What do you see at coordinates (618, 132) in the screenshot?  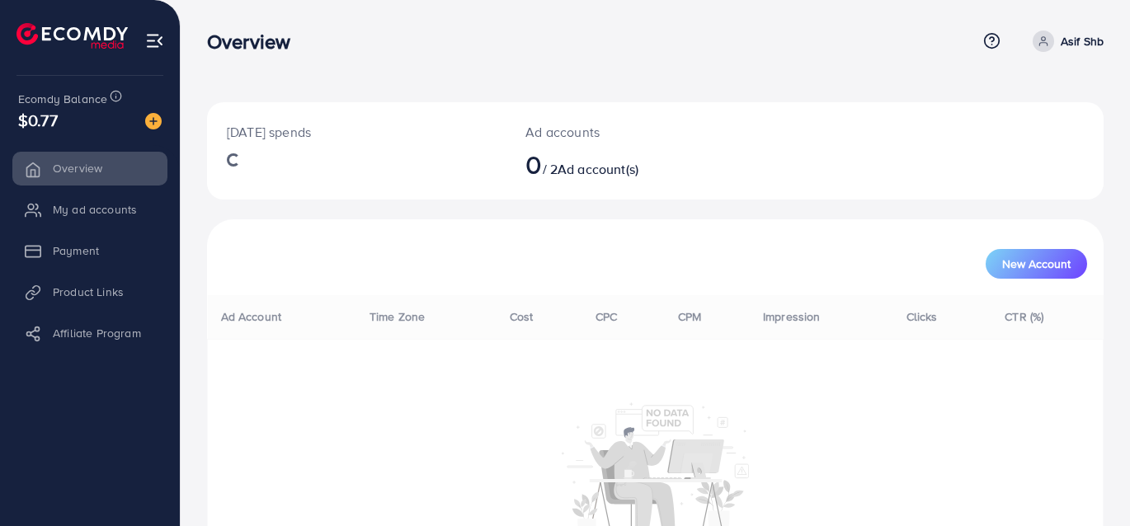 I see `p: Ad accounts` at bounding box center [618, 132].